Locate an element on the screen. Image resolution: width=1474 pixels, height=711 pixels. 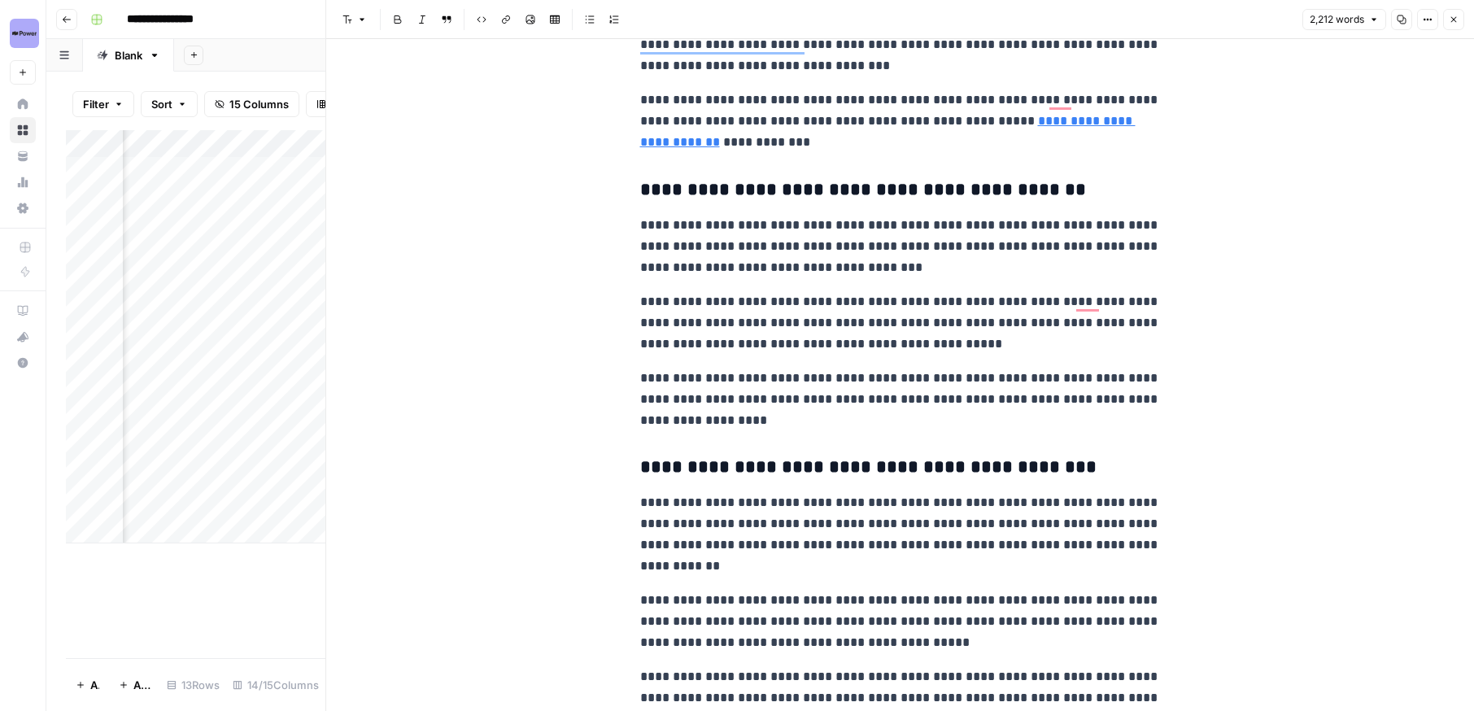
button: What's new? is located at coordinates (23, 337).